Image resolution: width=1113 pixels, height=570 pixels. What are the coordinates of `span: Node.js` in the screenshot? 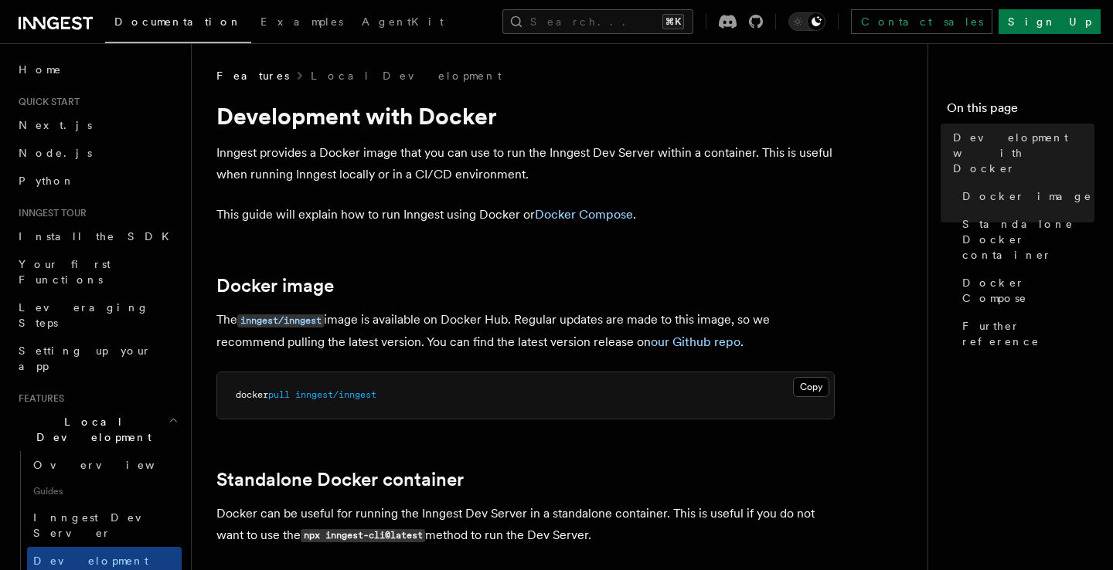 It's located at (55, 153).